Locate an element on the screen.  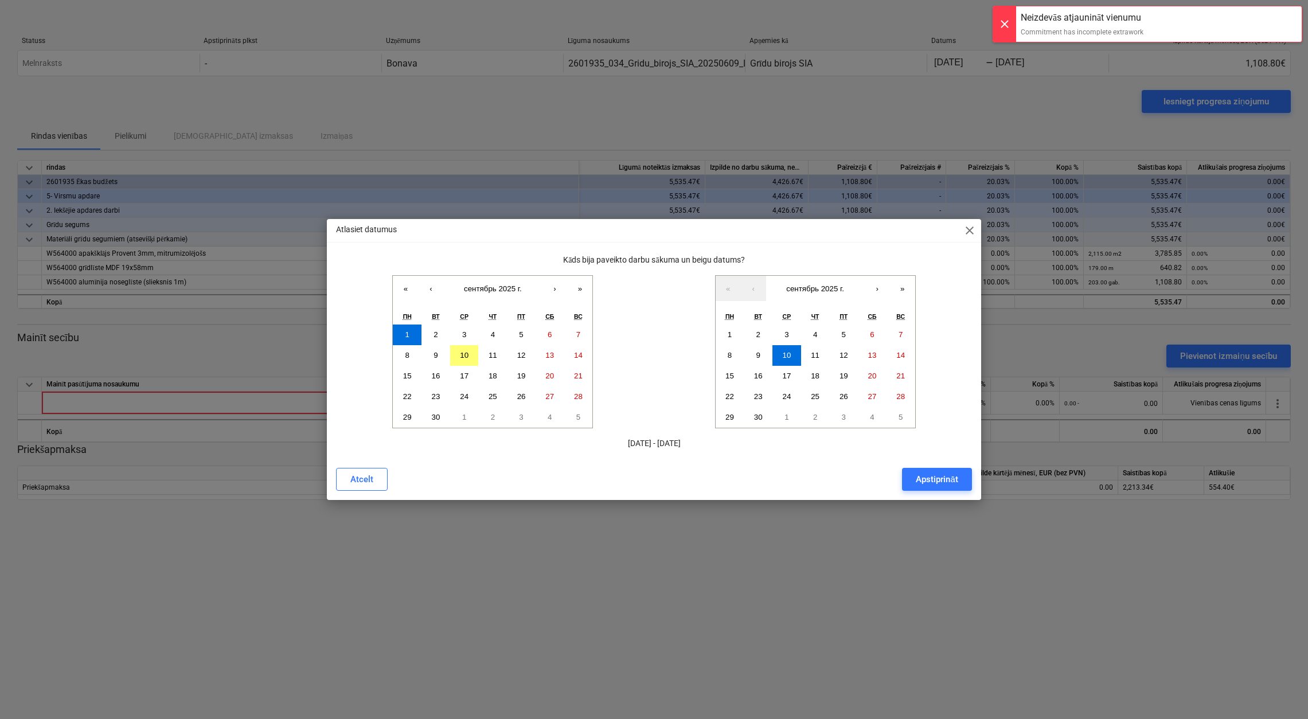
abbr: 18 сентября 2025 г. is located at coordinates (815, 376).